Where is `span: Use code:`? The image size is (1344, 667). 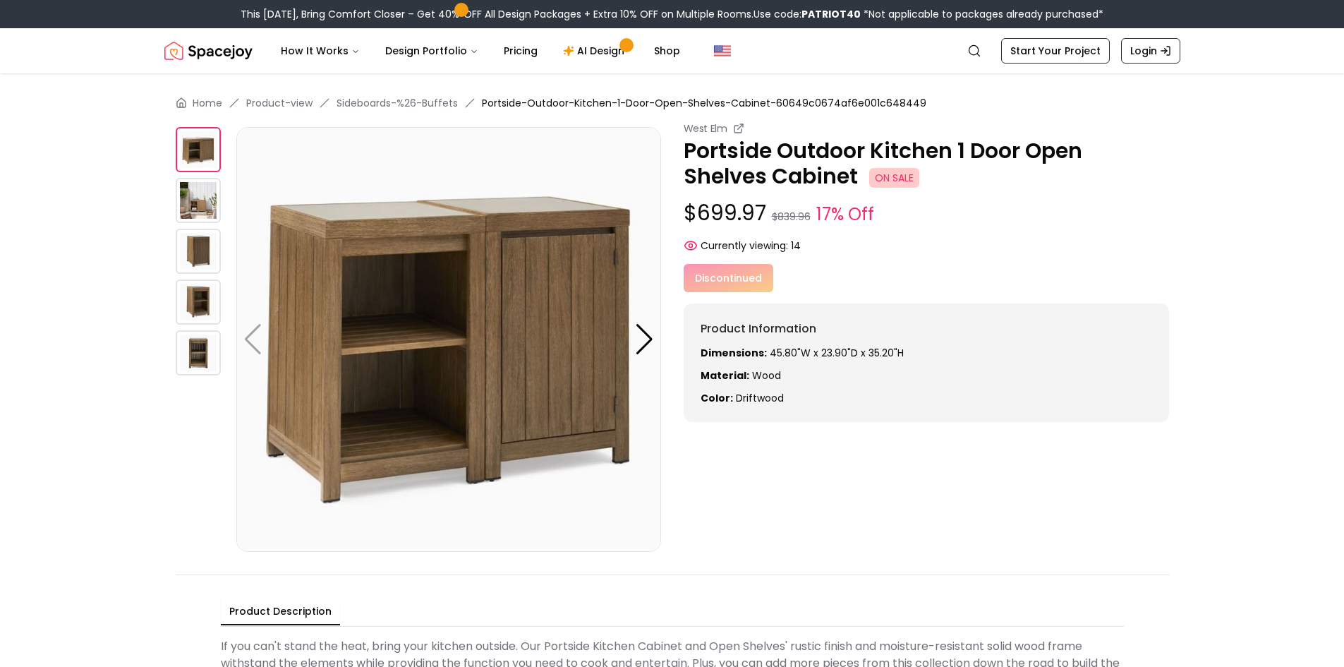
span: Use code: is located at coordinates (807, 14).